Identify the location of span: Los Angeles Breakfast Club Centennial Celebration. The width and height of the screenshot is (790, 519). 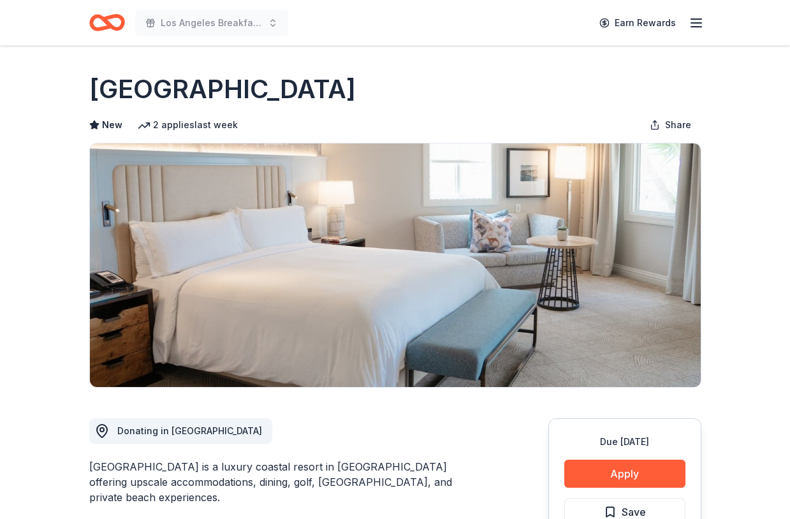
(212, 23).